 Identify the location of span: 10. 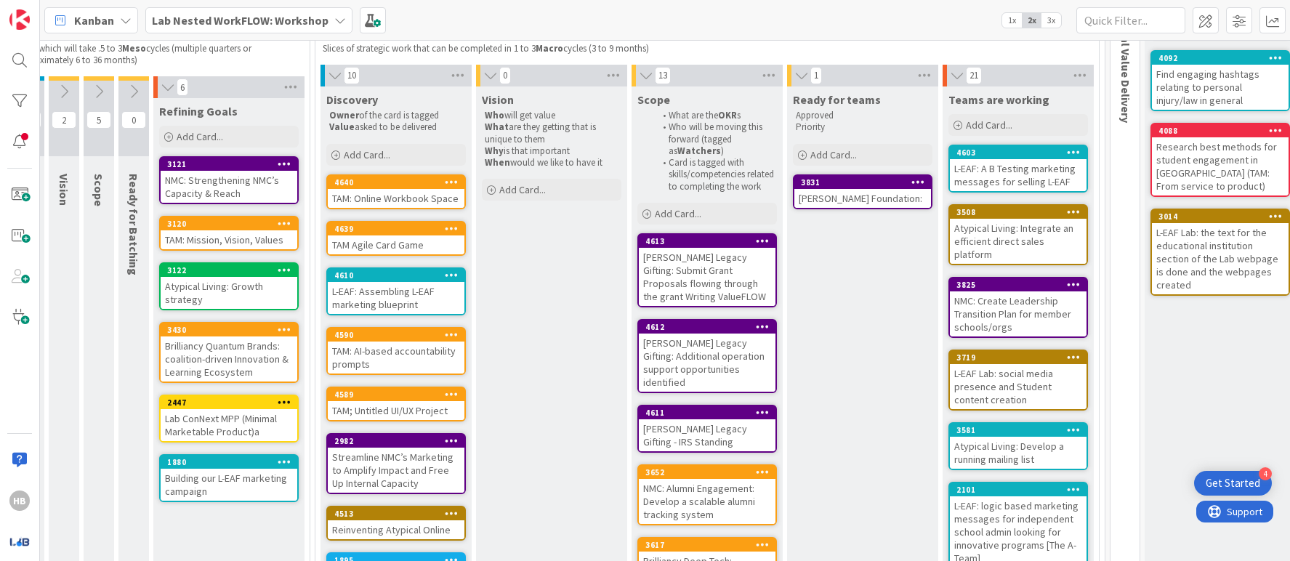
(352, 76).